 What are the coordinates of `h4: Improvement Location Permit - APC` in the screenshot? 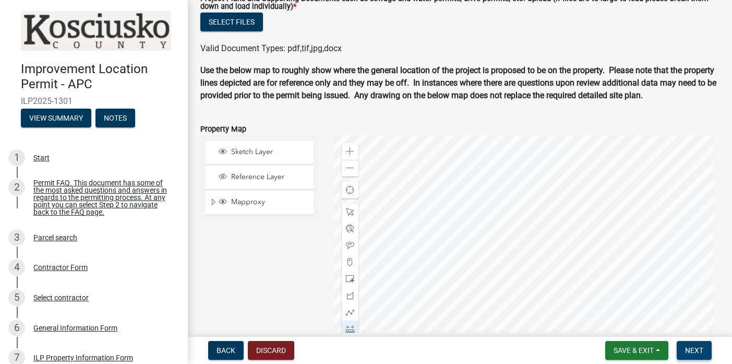 It's located at (100, 77).